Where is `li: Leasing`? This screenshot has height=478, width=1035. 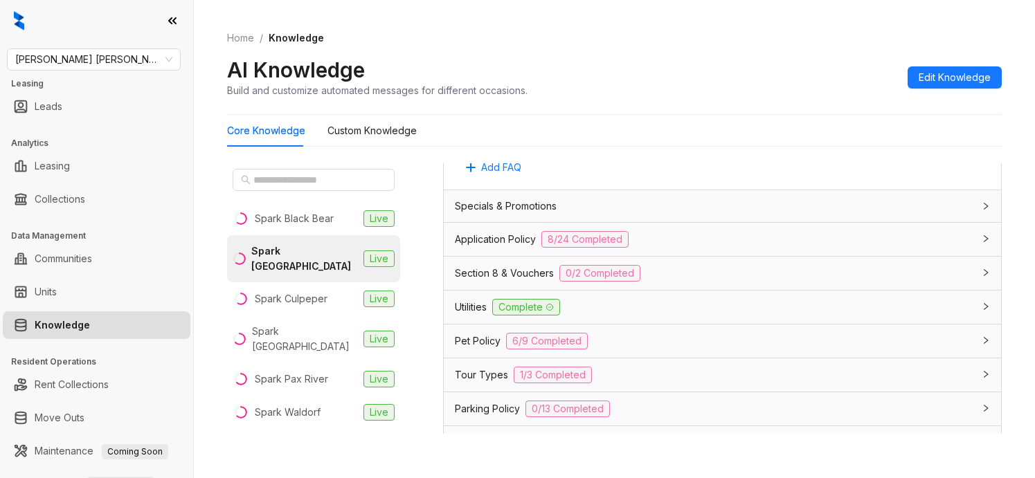
li: Leasing is located at coordinates (96, 166).